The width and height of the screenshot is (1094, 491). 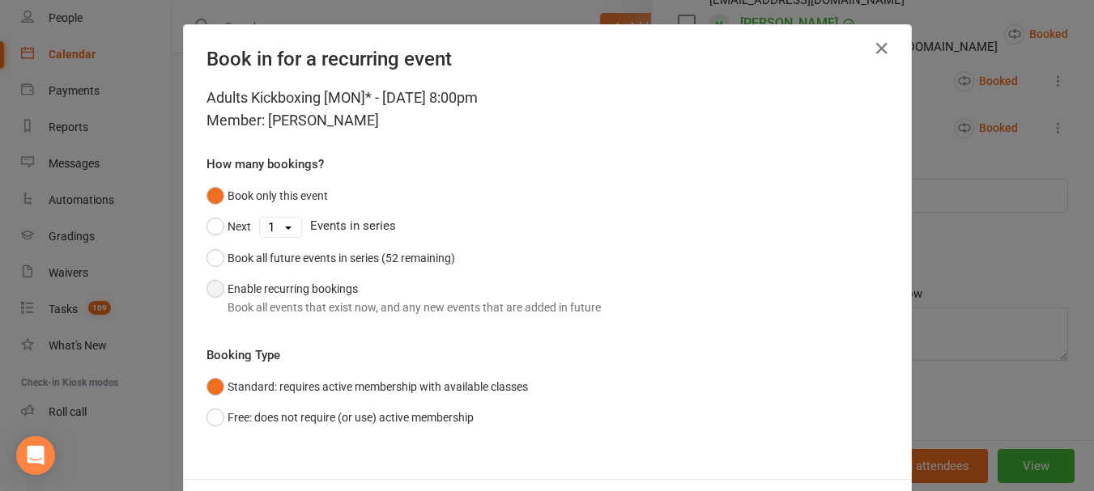 What do you see at coordinates (367, 387) in the screenshot?
I see `button: Standard: requires active membership with available classes` at bounding box center [367, 387].